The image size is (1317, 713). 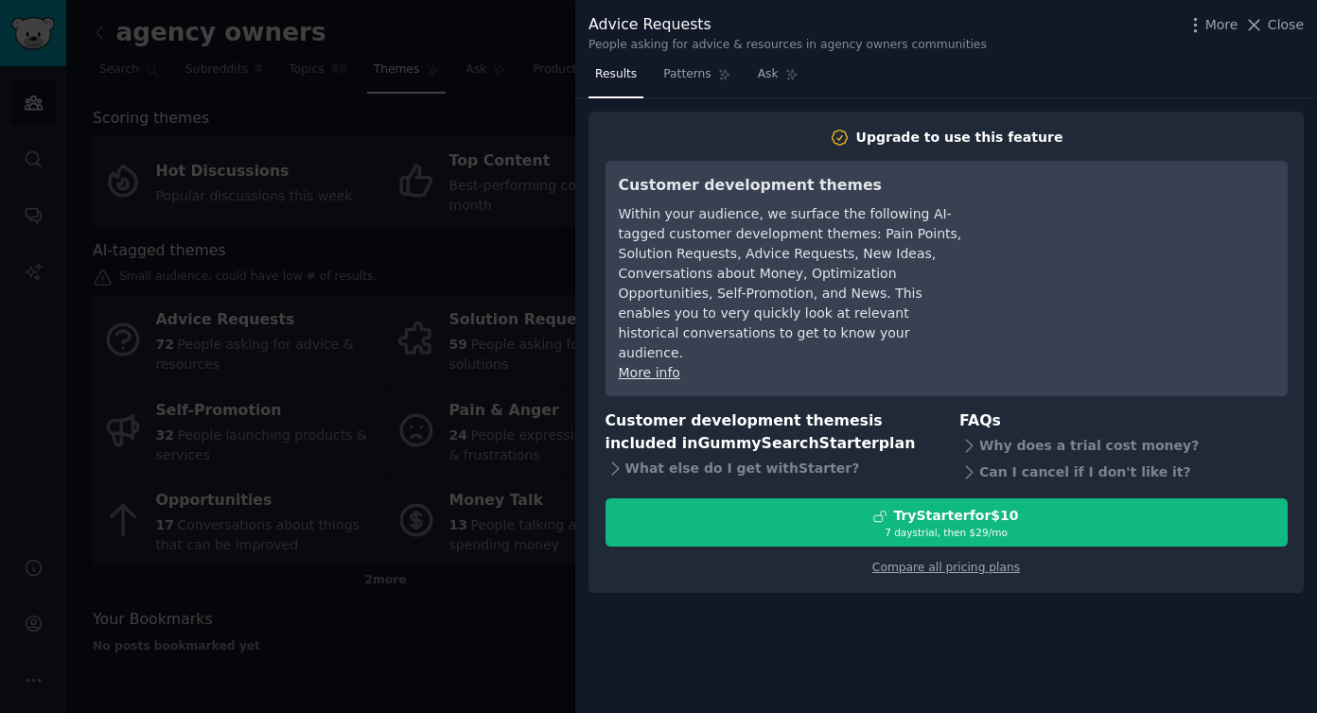 What do you see at coordinates (791, 284) in the screenshot?
I see `div: Within your audience, we surface the following AI-tagged customer development themes: Pain Points...` at bounding box center [791, 284].